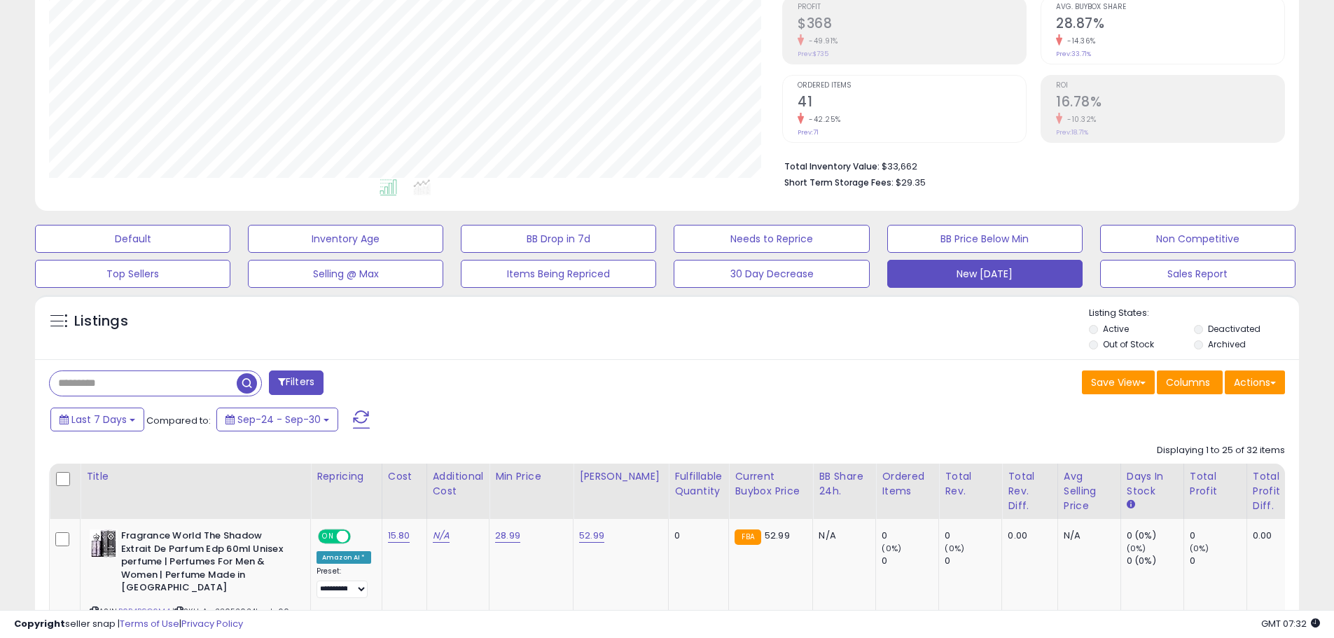  I want to click on li: $33,662, so click(1029, 165).